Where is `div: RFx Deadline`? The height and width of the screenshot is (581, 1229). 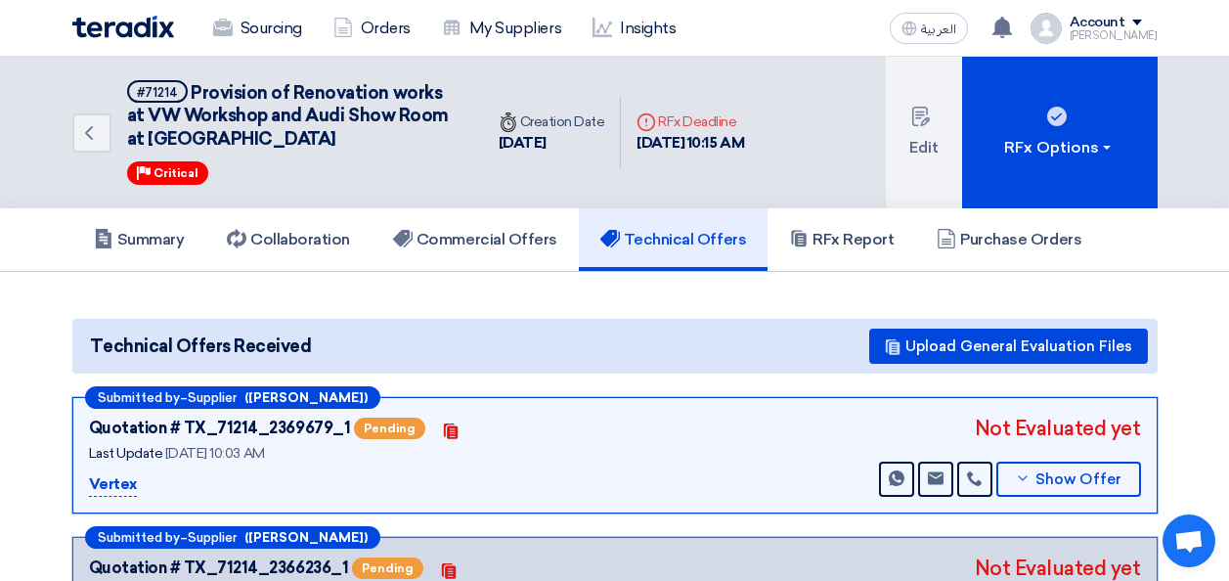
div: RFx Deadline is located at coordinates (690, 121).